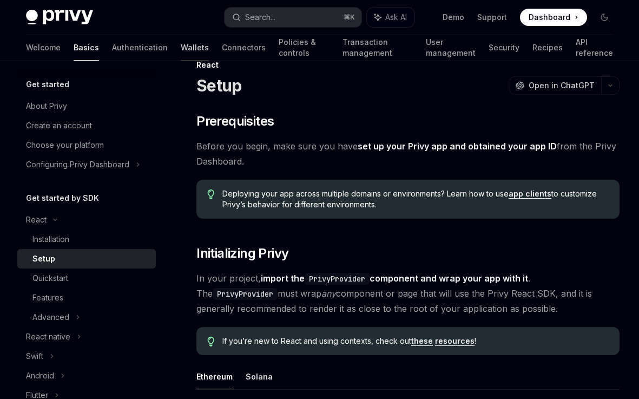 The width and height of the screenshot is (639, 399). I want to click on span: Deploying your app across multiple domains or environments? Learn how to use to customize Privy’s..., so click(415, 199).